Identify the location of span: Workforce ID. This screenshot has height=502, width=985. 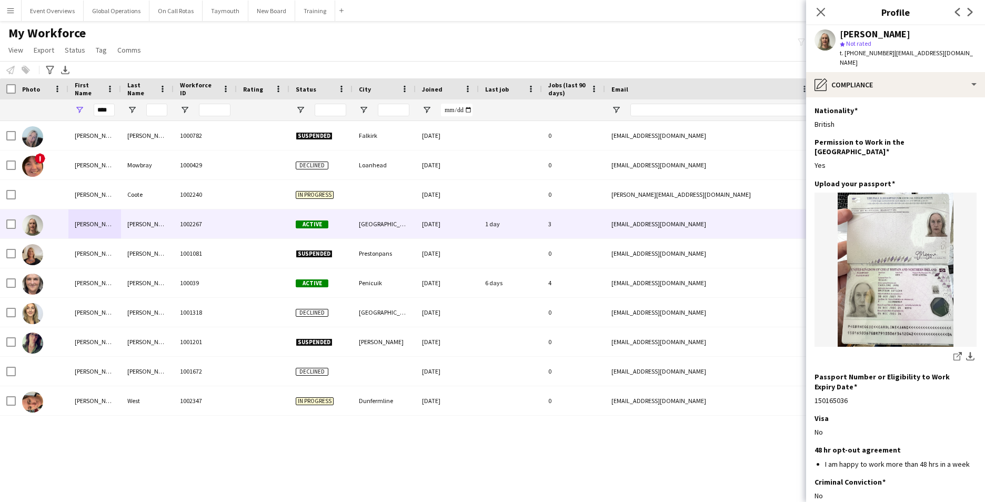
(199, 89).